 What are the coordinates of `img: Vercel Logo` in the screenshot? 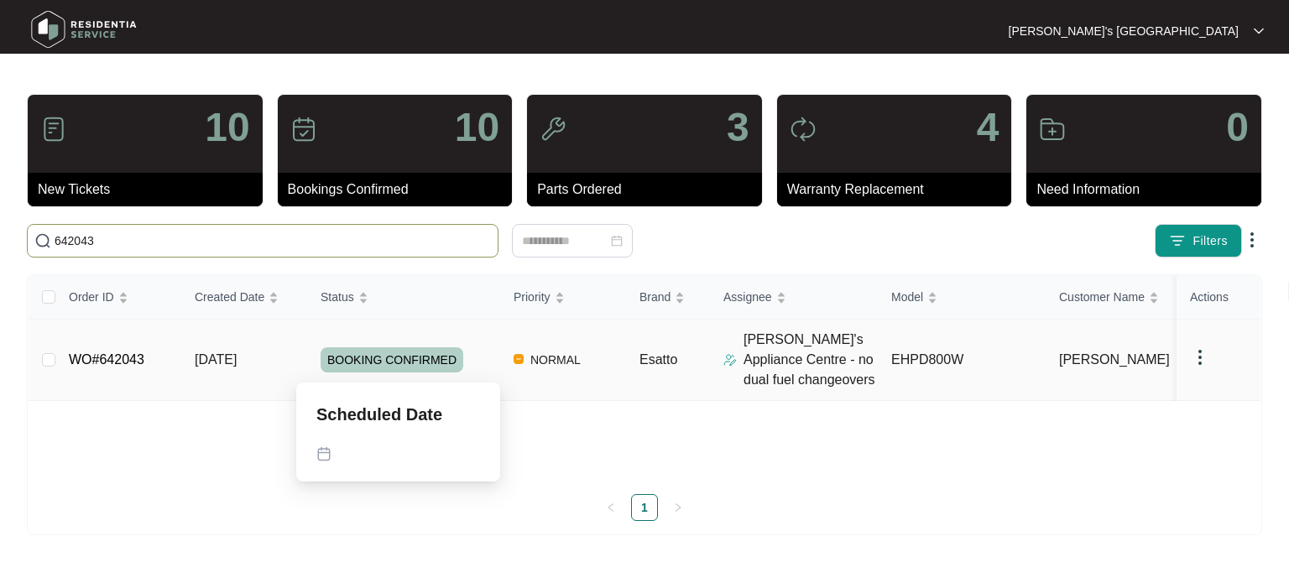 It's located at (518, 359).